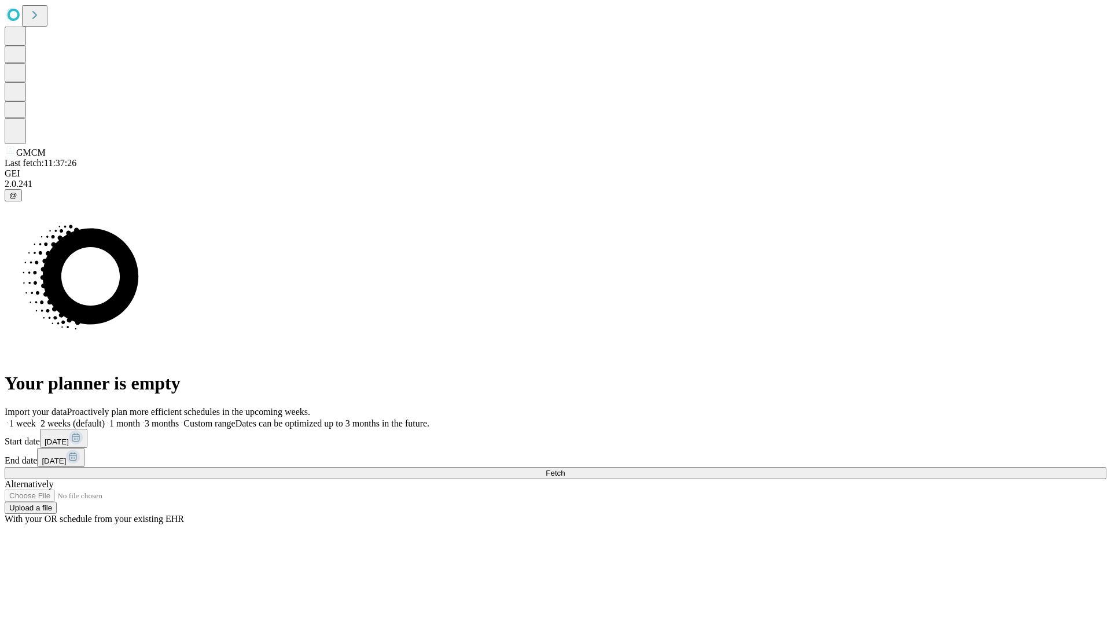 The height and width of the screenshot is (625, 1111). I want to click on span: GMCM, so click(31, 152).